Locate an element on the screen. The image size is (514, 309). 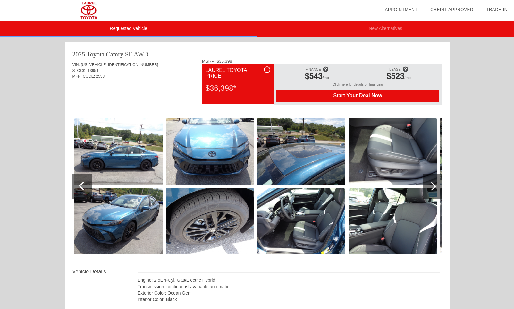
img: c5018fab52f041009f5cca83290deb4d.JPG is located at coordinates (301, 151).